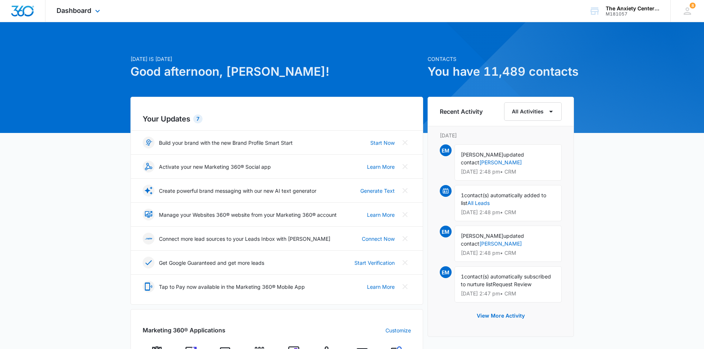  I want to click on button: All Activities, so click(533, 112).